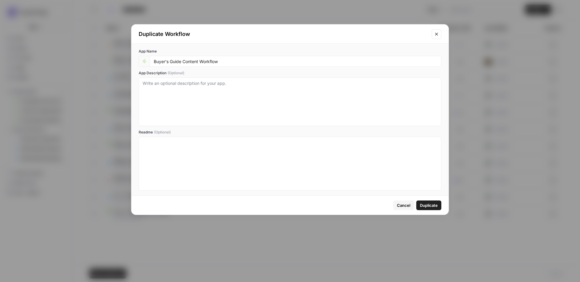 The image size is (580, 282). I want to click on label: App Name, so click(290, 51).